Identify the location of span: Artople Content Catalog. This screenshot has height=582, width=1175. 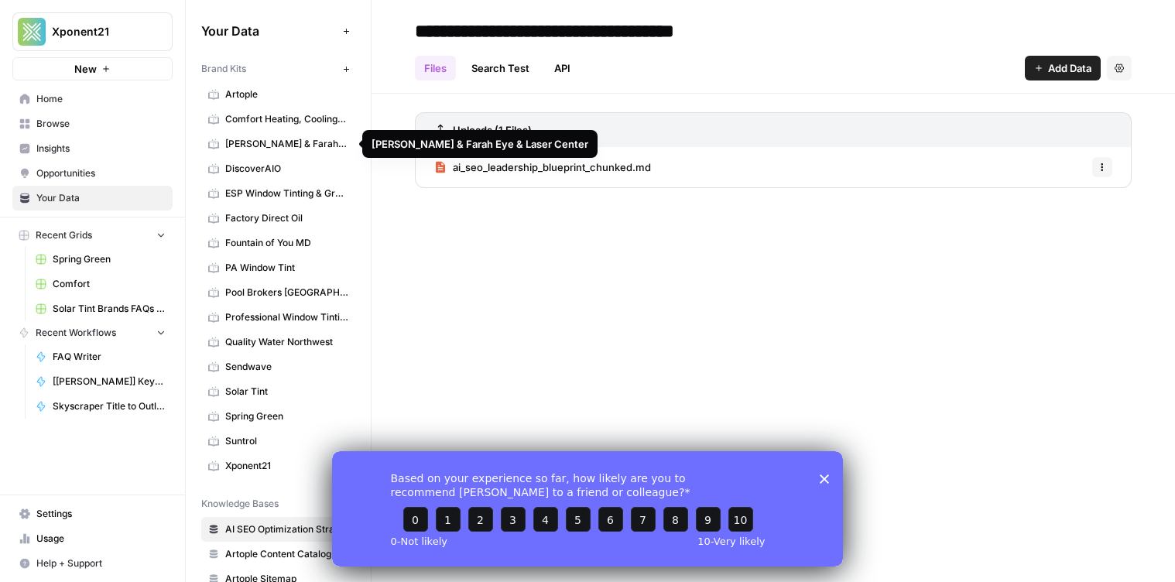
(286, 554).